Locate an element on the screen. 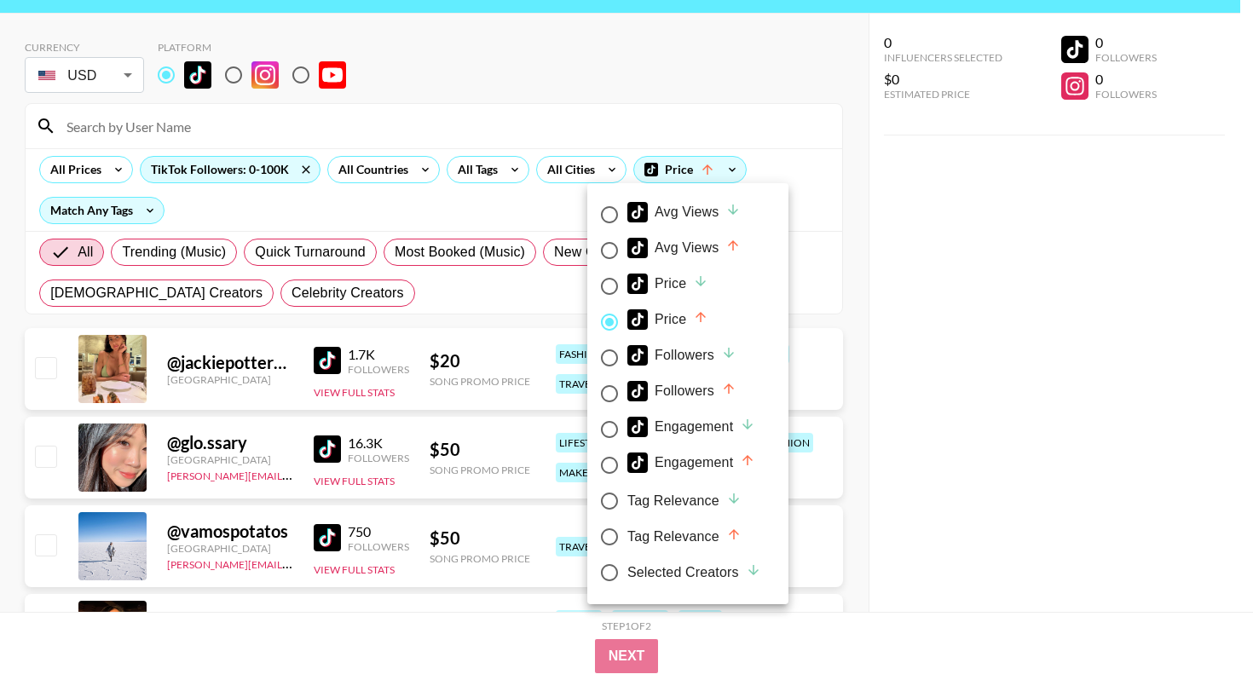  div: Selected Creators is located at coordinates (694, 573).